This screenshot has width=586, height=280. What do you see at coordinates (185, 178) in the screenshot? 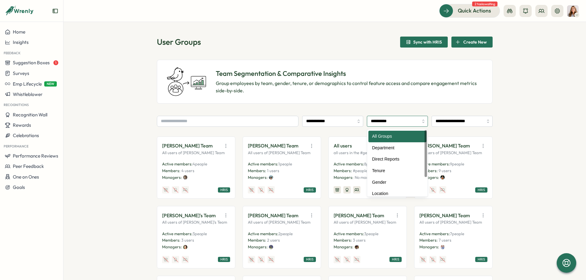
I see `img: Adam Frankel` at bounding box center [185, 178].